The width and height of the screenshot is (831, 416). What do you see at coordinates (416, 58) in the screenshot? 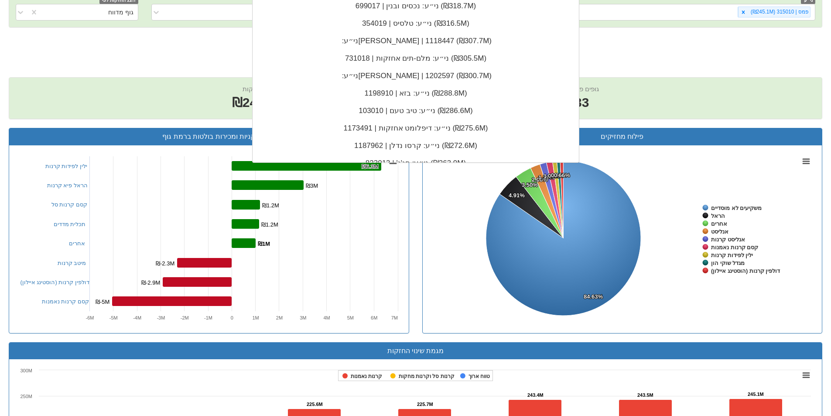
I see `div: ני״ע: ‏מלם-תים אחזקות | 731018 ‎(₪305.5M)‎` at bounding box center [416, 58].